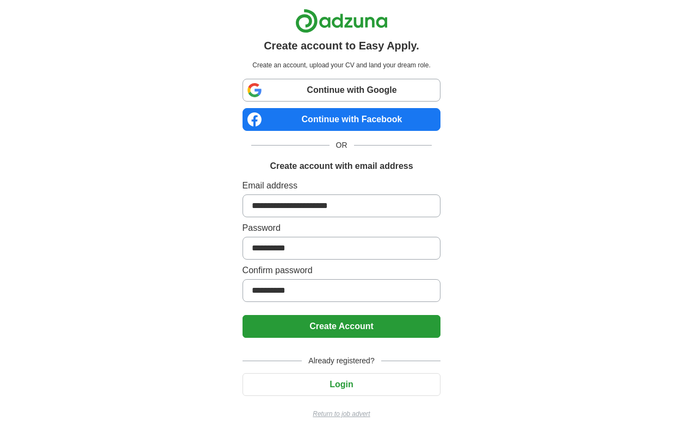 The width and height of the screenshot is (683, 422). I want to click on button: Create Account, so click(341, 327).